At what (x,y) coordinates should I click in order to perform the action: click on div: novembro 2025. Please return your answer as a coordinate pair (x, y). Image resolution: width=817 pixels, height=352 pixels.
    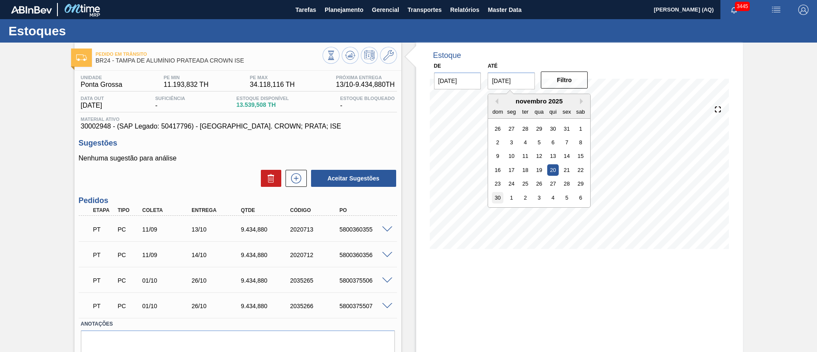
    Looking at the image, I should click on (539, 101).